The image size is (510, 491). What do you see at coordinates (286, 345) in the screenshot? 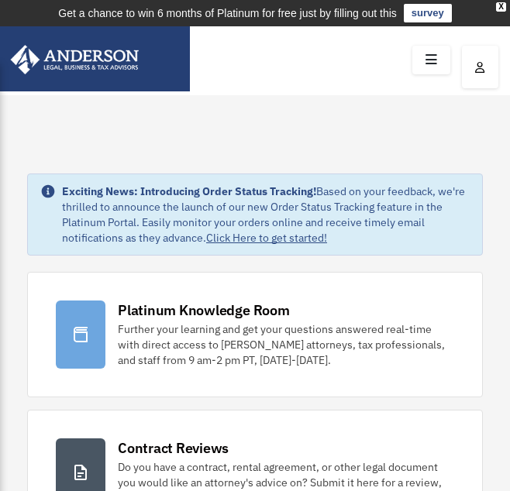
I see `div: Further your learning and get your questions answered real-time with direct access to [PERSON_NAM...` at bounding box center [286, 345].